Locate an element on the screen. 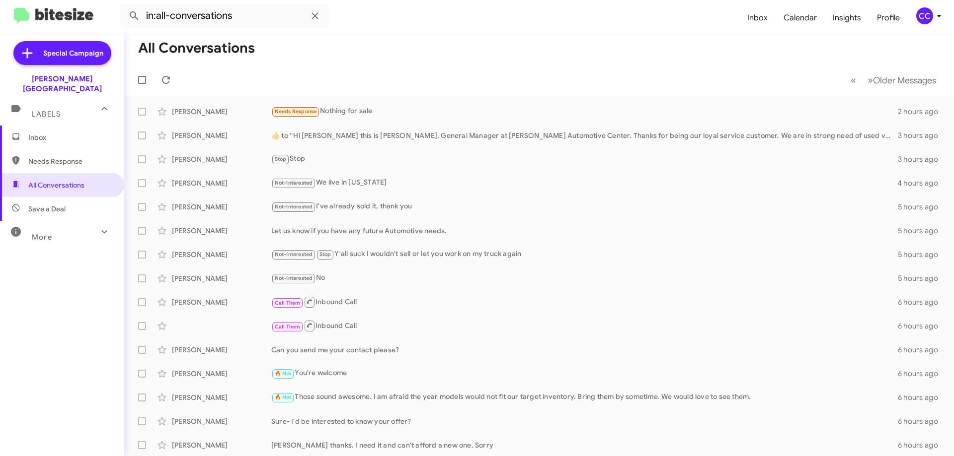 The width and height of the screenshot is (954, 456). nav: Page navigation example is located at coordinates (893, 80).